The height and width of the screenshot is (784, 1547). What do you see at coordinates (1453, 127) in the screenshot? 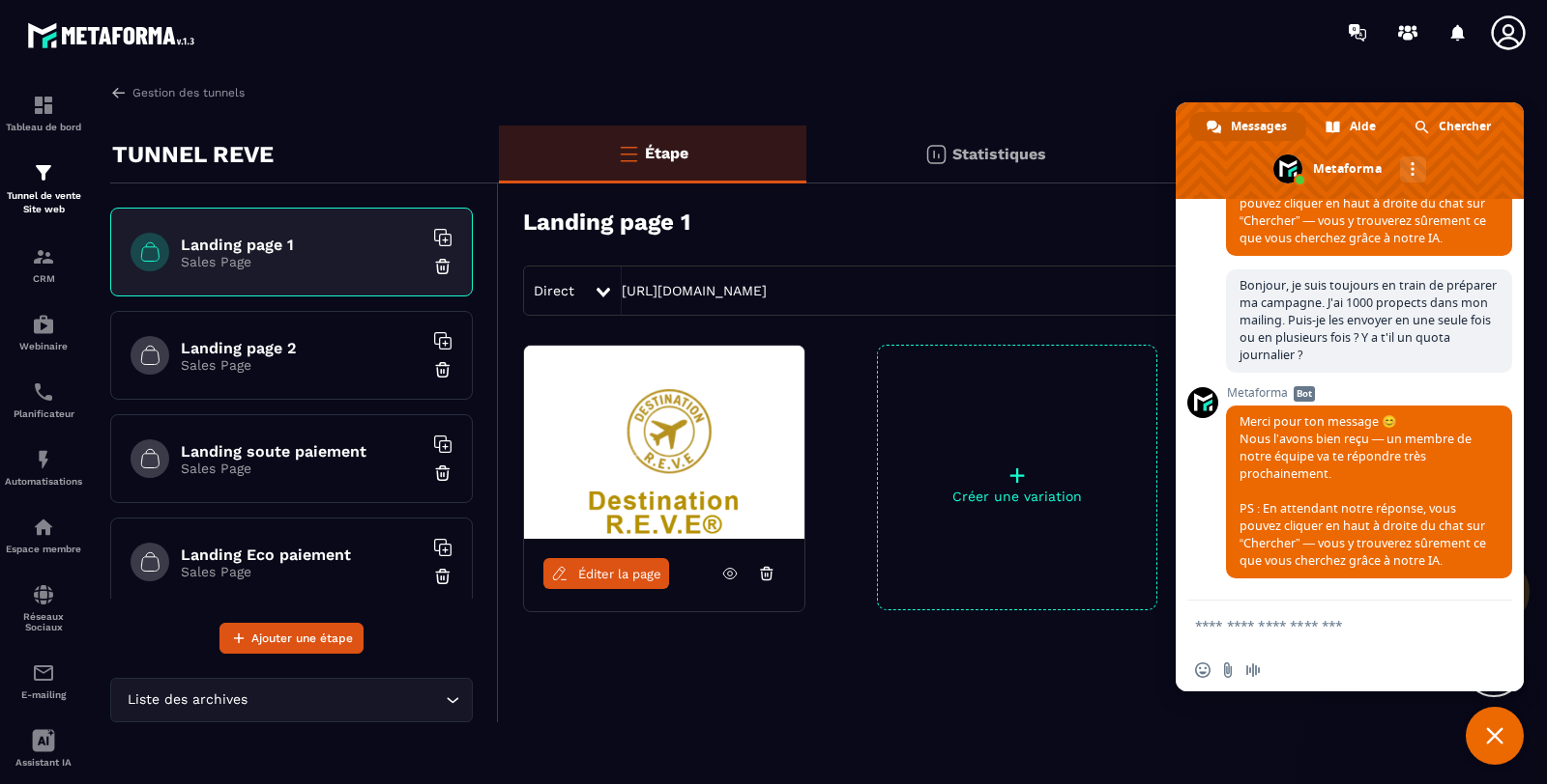
I see `div: Chercher` at bounding box center [1453, 127].